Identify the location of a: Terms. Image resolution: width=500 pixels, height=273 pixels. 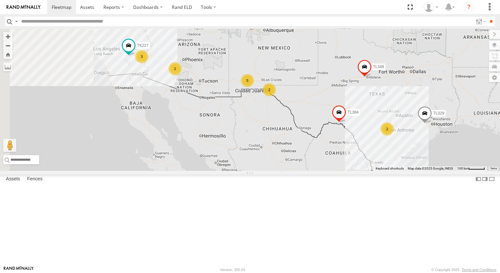
(494, 169).